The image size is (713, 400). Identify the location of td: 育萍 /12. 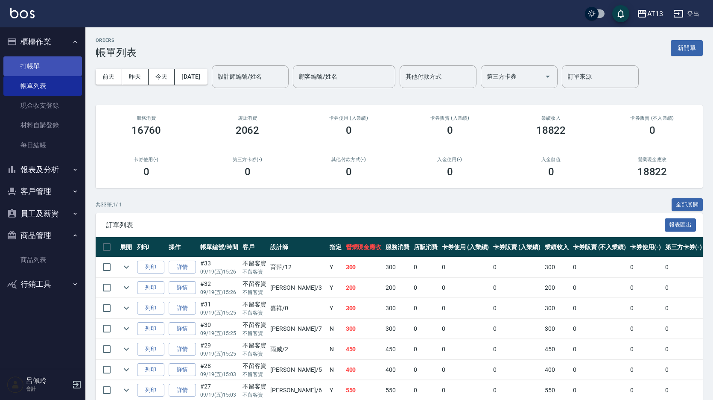
(298, 267).